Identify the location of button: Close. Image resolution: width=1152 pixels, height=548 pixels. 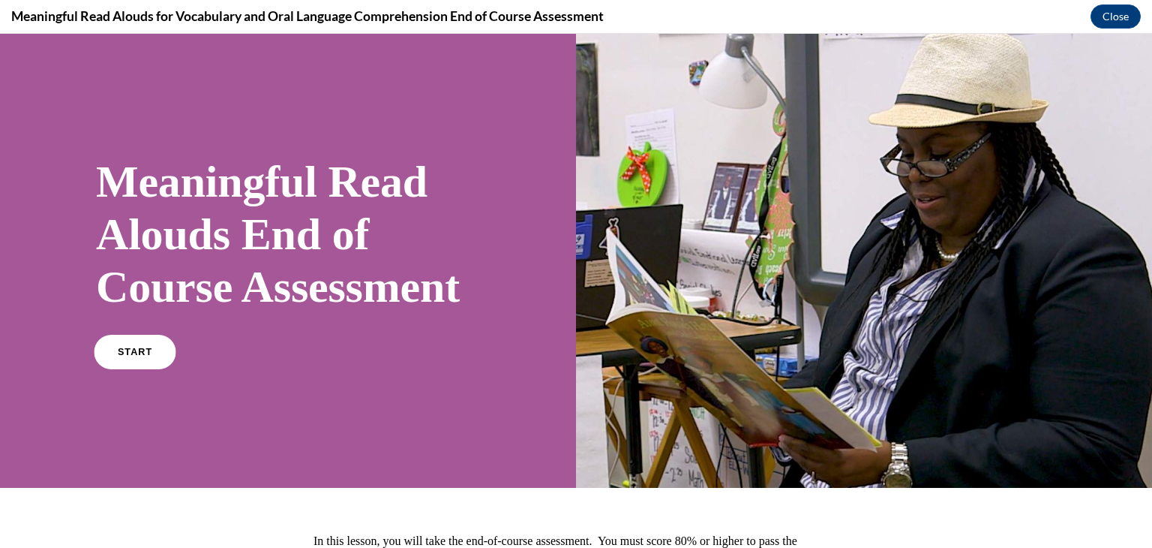
(1115, 17).